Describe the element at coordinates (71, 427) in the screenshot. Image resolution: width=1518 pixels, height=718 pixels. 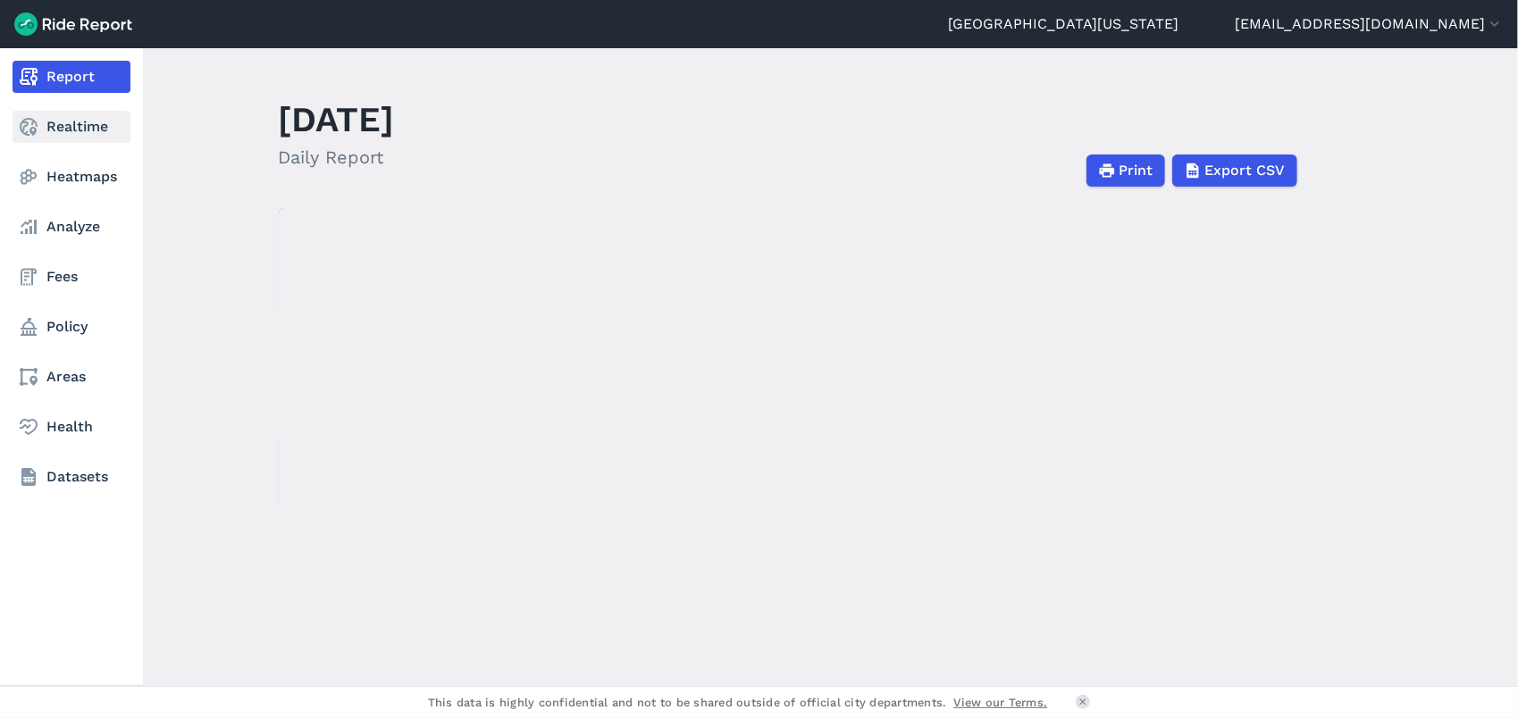
I see `a: Health` at that location.